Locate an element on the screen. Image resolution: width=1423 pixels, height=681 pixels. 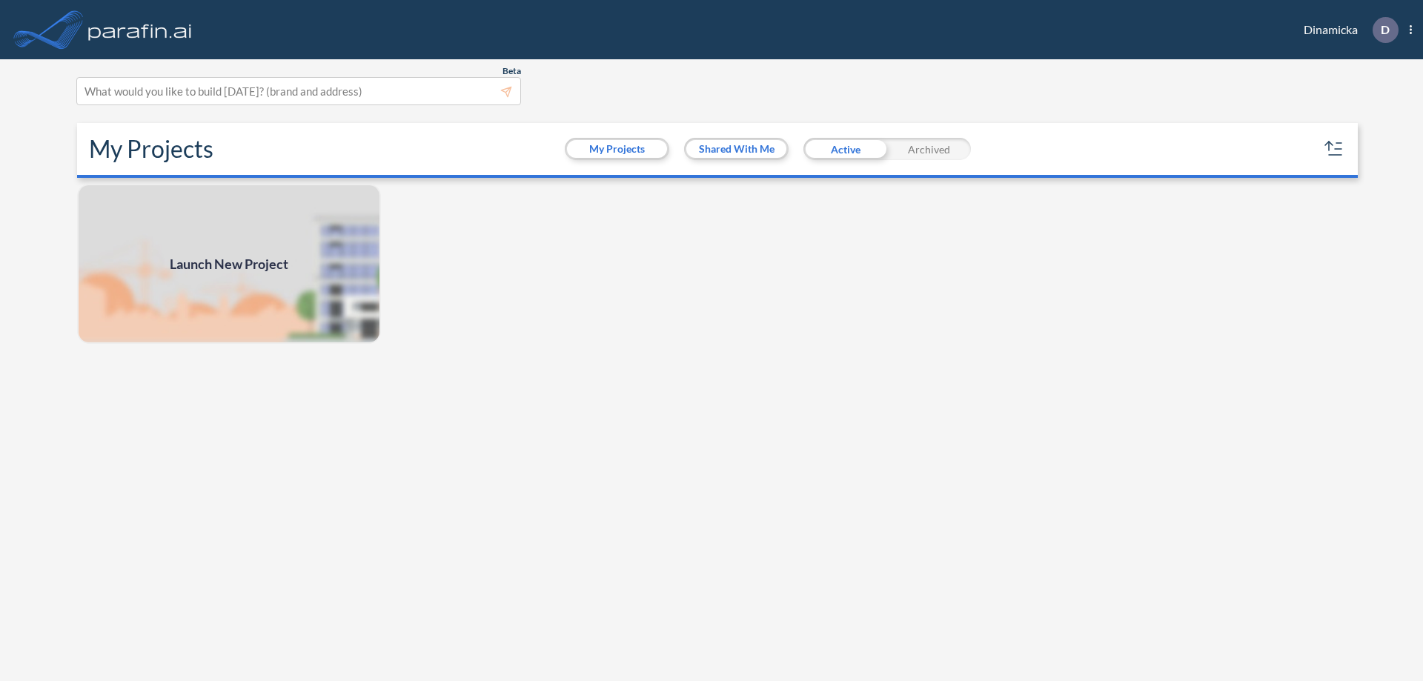
a: Launch New Project is located at coordinates (229, 264).